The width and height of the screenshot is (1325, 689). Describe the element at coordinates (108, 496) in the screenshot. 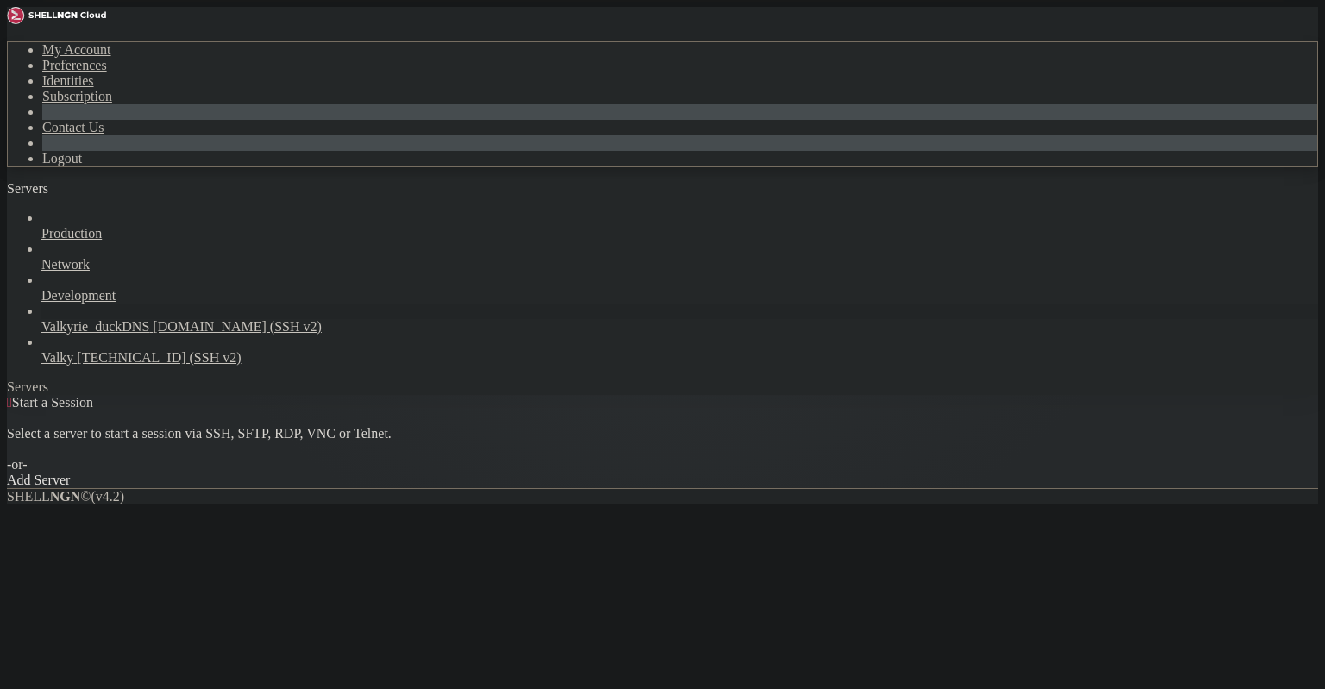

I see `span: 4.2.0` at that location.